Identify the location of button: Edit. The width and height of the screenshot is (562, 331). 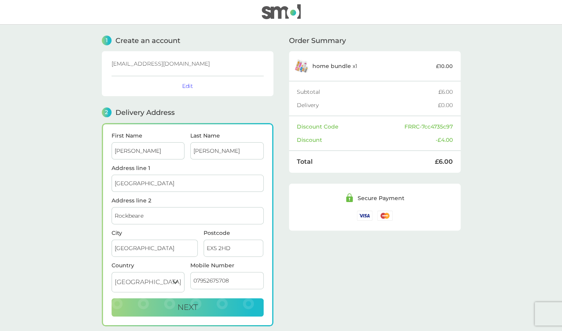
(188, 86).